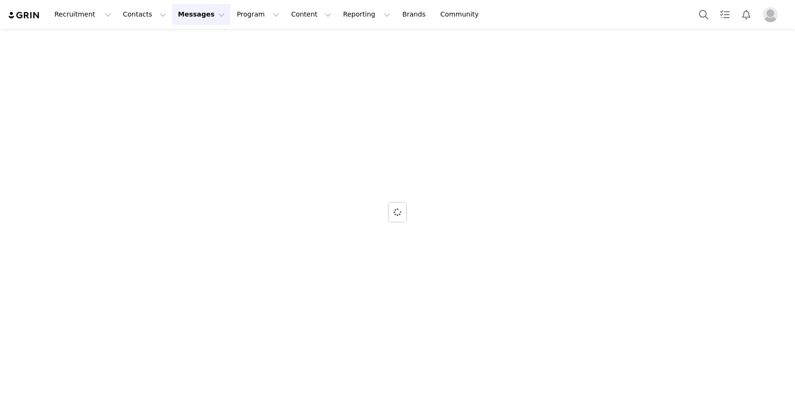  Describe the element at coordinates (415, 14) in the screenshot. I see `a: Brands` at that location.